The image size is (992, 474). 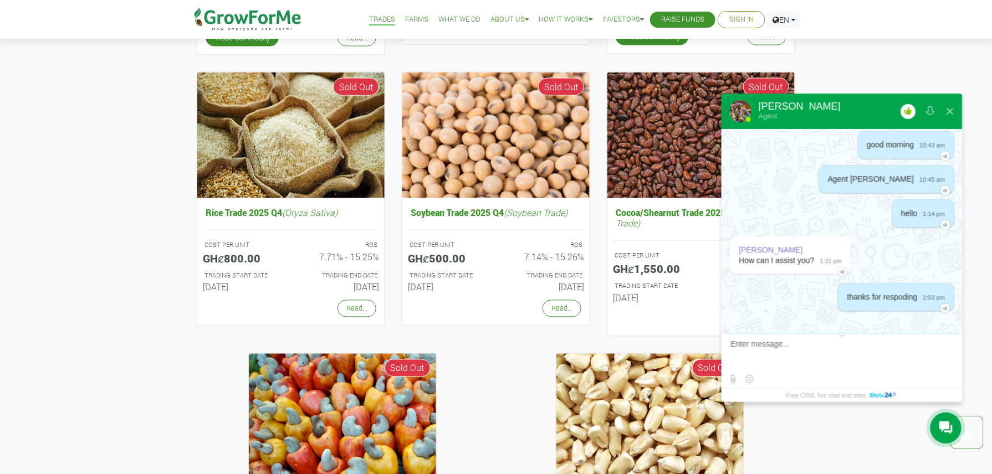 What do you see at coordinates (733, 379) in the screenshot?
I see `label: Send file` at bounding box center [733, 379].